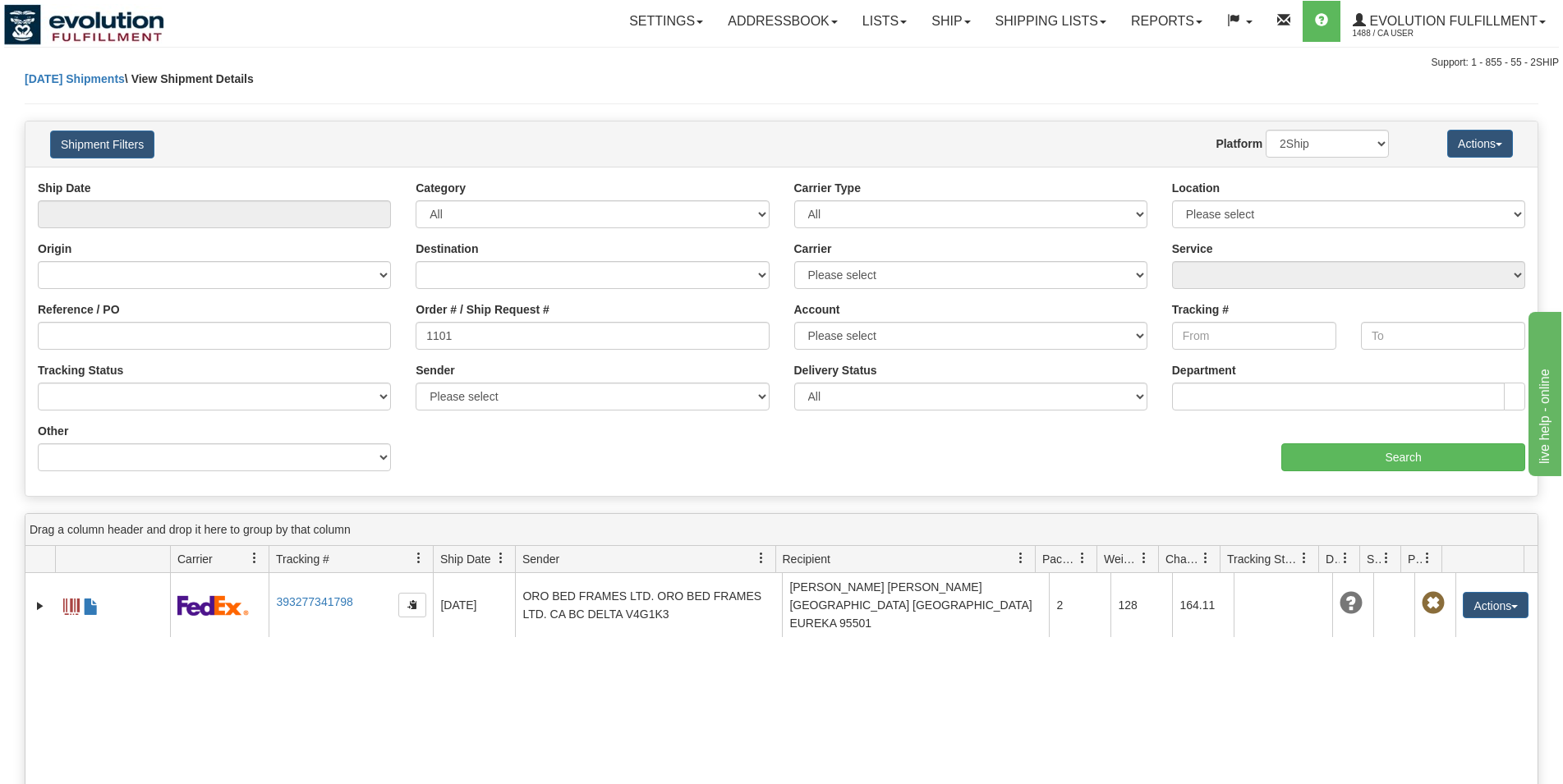  Describe the element at coordinates (1205, 558) in the screenshot. I see `a: Charge filter column settings` at that location.